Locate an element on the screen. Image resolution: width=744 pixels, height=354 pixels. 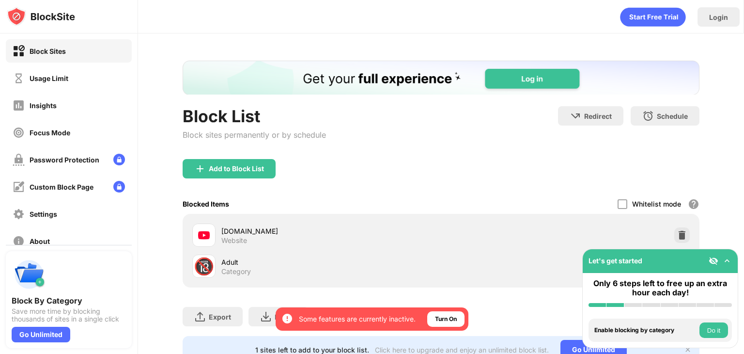
img: error-circle-white.svg is located at coordinates (287, 318).